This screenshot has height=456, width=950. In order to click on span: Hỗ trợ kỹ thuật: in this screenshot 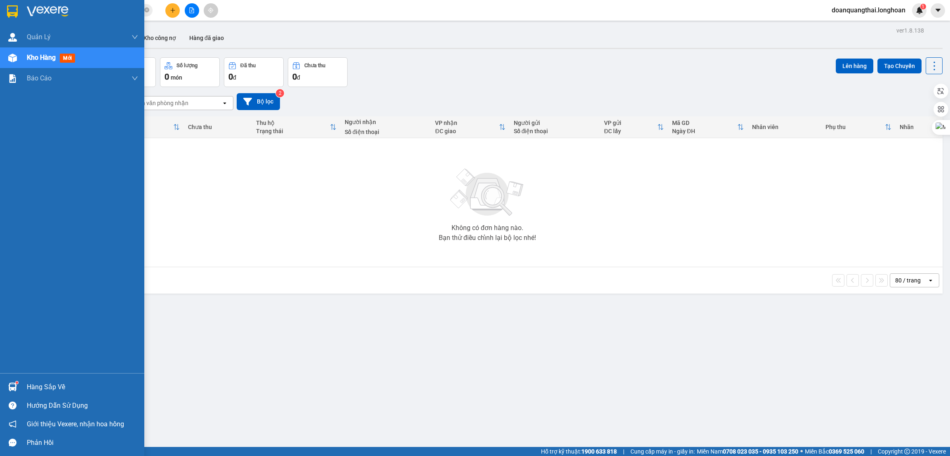, I will do `click(579, 451)`.